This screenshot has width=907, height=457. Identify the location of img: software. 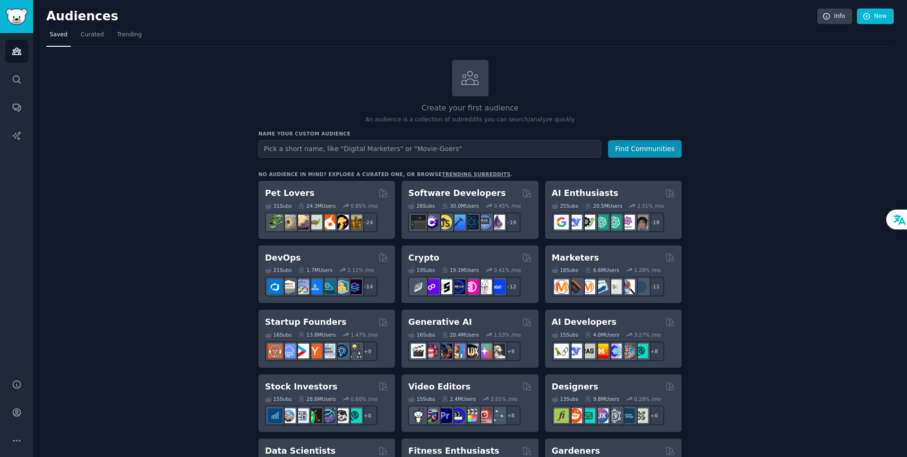
(418, 222).